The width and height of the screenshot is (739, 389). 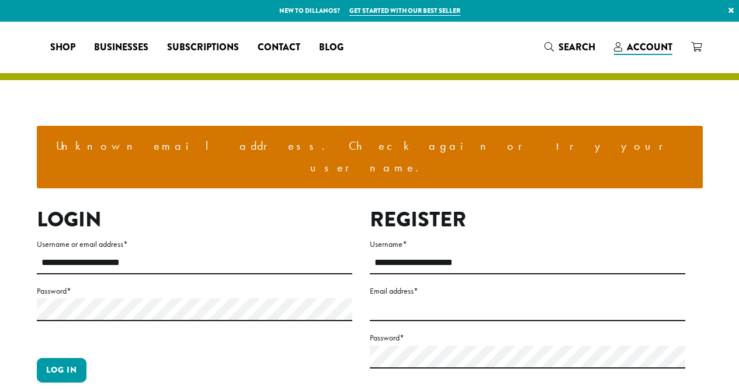 I want to click on label: Email address, so click(x=528, y=290).